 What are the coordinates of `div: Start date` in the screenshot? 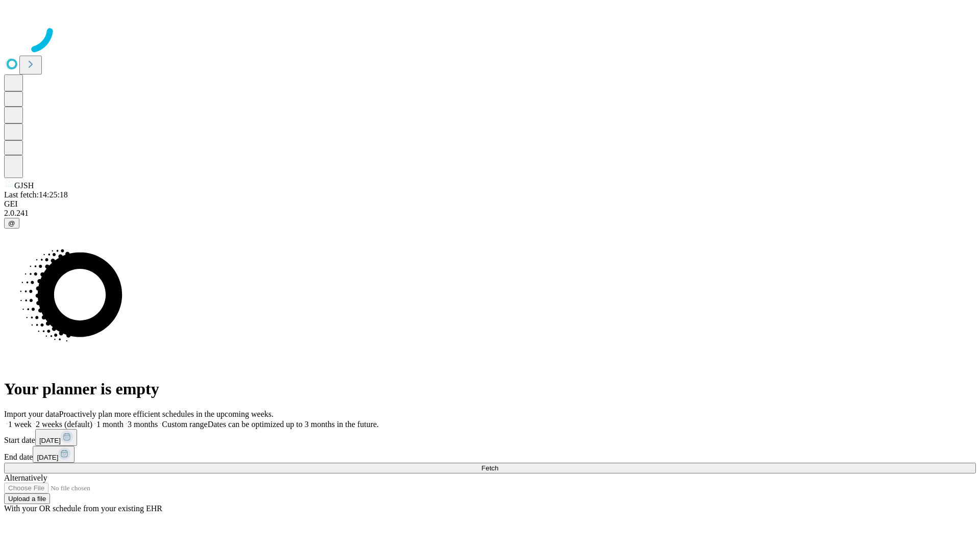 It's located at (490, 438).